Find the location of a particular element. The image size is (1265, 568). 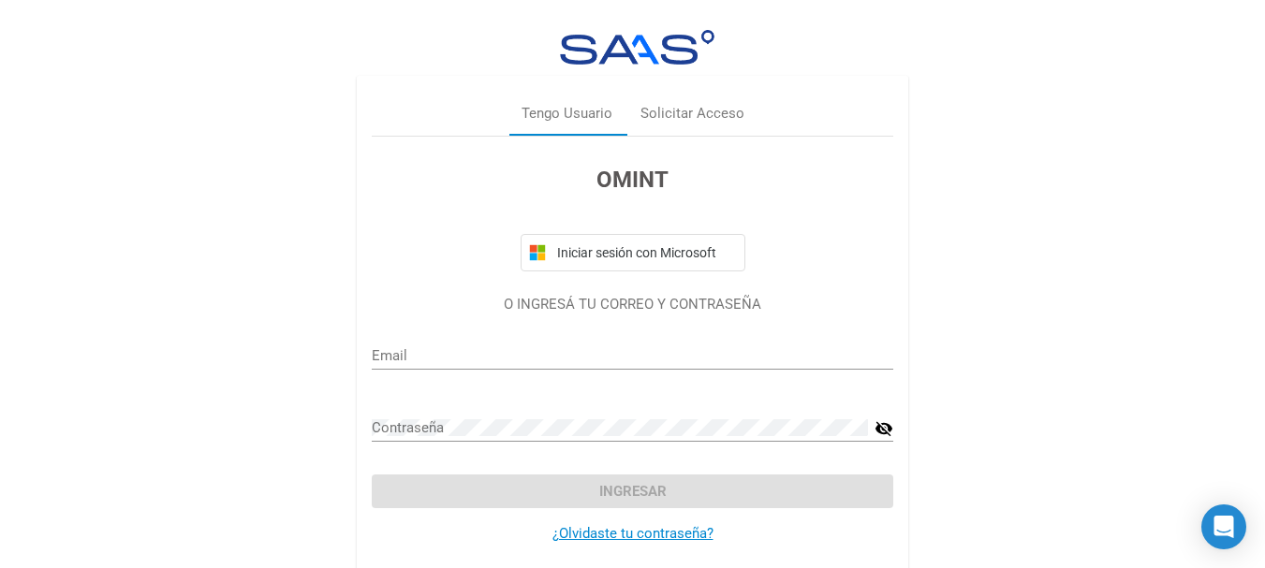

button: Ingresar is located at coordinates (632, 491).